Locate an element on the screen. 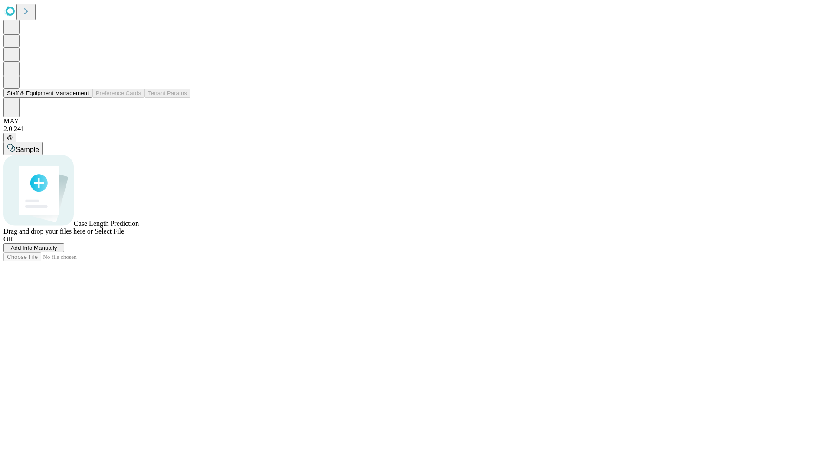 The width and height of the screenshot is (833, 469). button: Preference Cards is located at coordinates (118, 93).